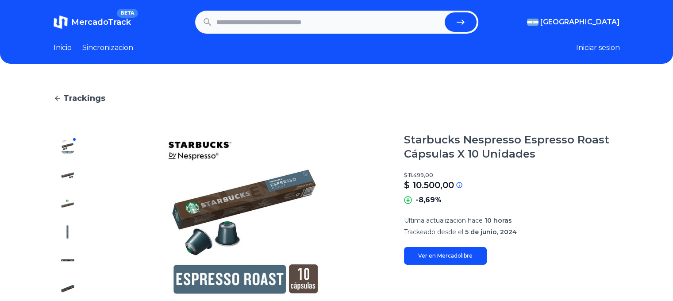 This screenshot has height=301, width=673. I want to click on img: Argentina, so click(533, 22).